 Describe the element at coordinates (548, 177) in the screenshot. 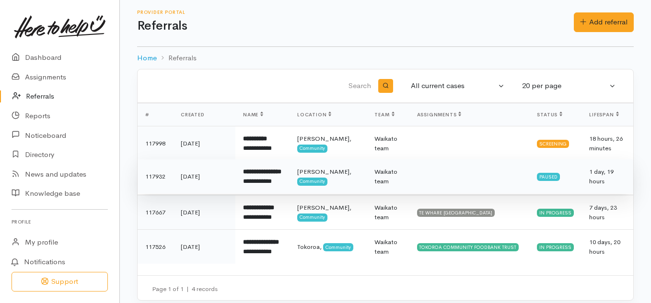

I see `div: Paused` at that location.